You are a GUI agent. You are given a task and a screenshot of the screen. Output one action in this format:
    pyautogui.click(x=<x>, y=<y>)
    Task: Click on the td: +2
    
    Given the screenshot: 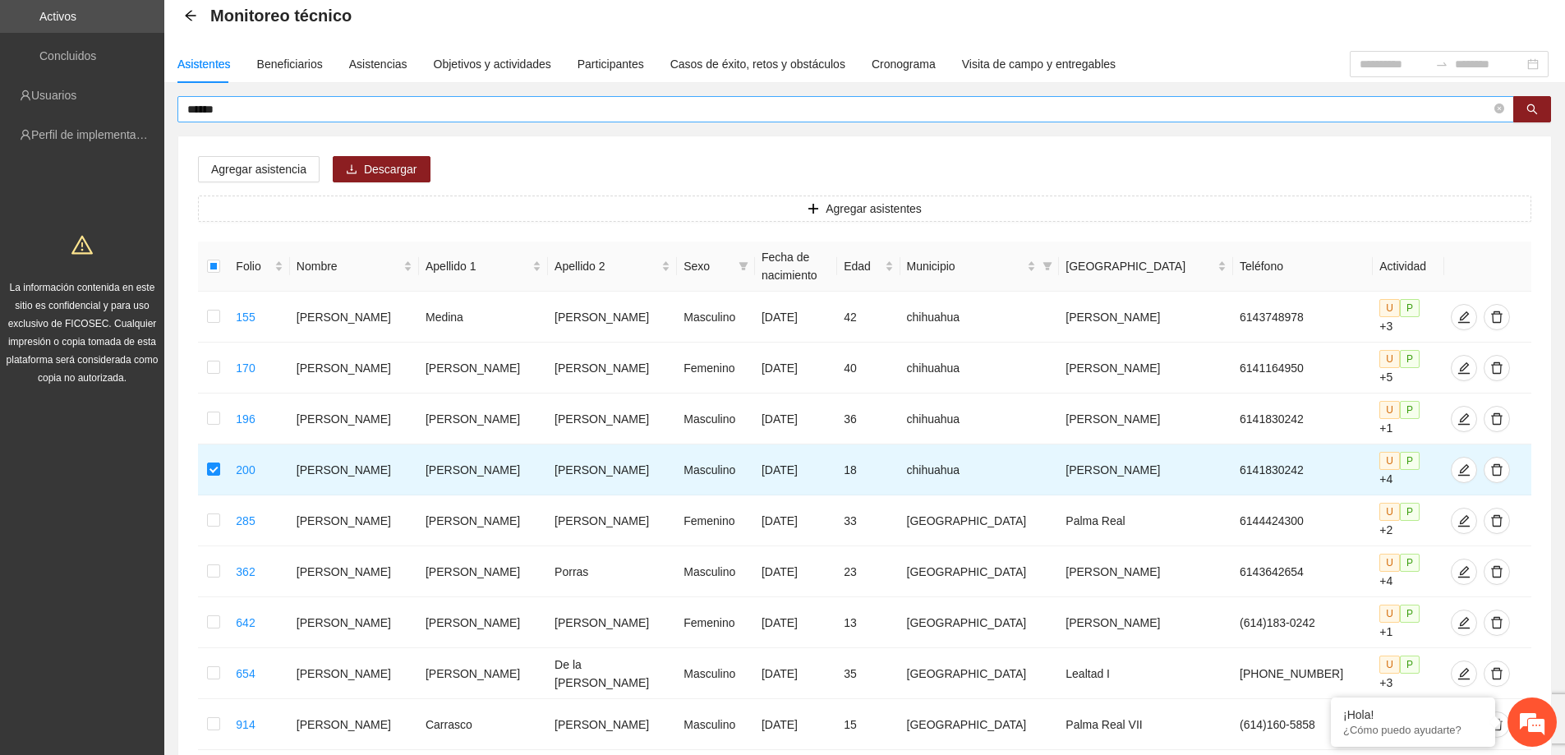 What is the action you would take?
    pyautogui.click(x=1408, y=521)
    